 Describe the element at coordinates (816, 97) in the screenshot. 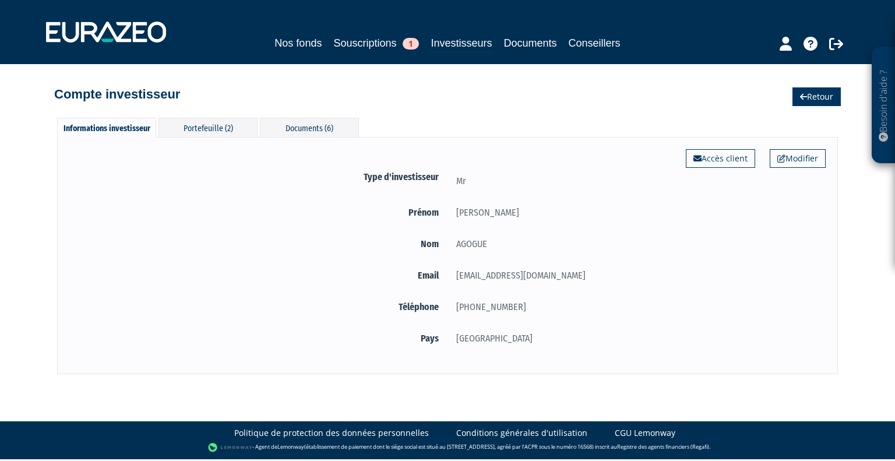

I see `a: Retour` at that location.